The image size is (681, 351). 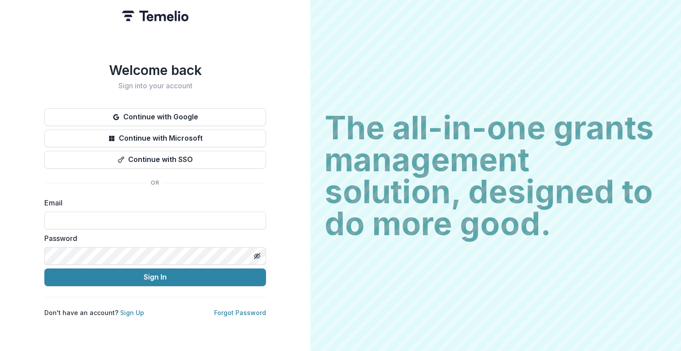 I want to click on a: Sign Up, so click(x=132, y=312).